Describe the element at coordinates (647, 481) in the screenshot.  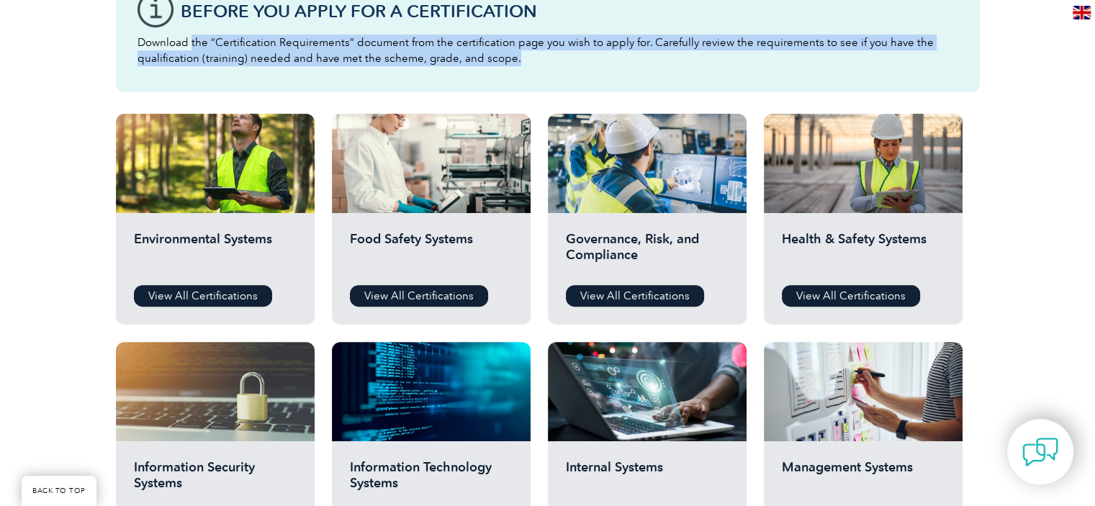
I see `h2: Internal Systems` at that location.